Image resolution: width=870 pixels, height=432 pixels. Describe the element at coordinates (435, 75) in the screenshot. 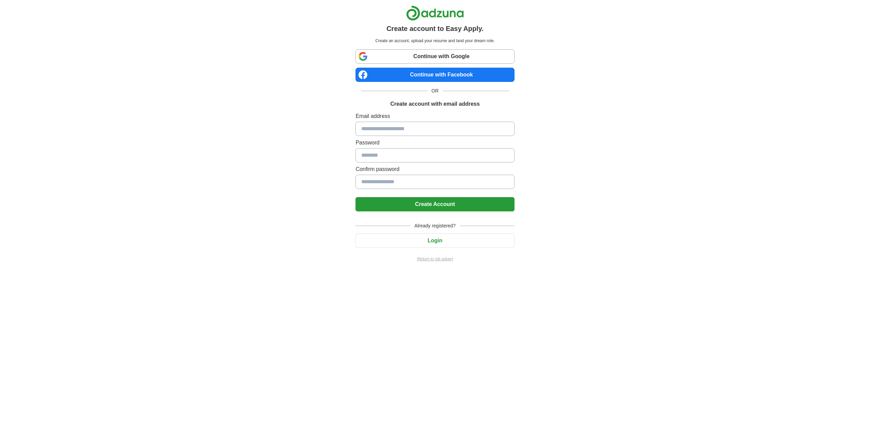

I see `a: Continue with Facebook` at that location.